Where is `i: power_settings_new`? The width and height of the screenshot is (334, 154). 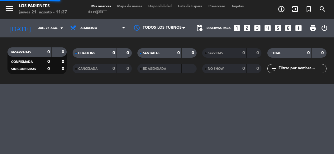
i: power_settings_new is located at coordinates (324, 28).